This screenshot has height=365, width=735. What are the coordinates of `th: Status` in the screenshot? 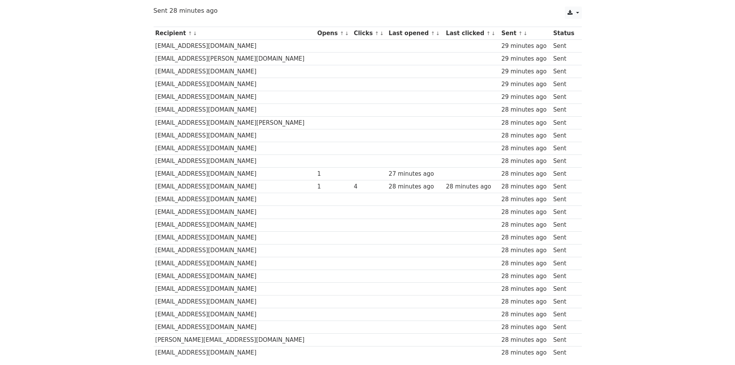 It's located at (565, 33).